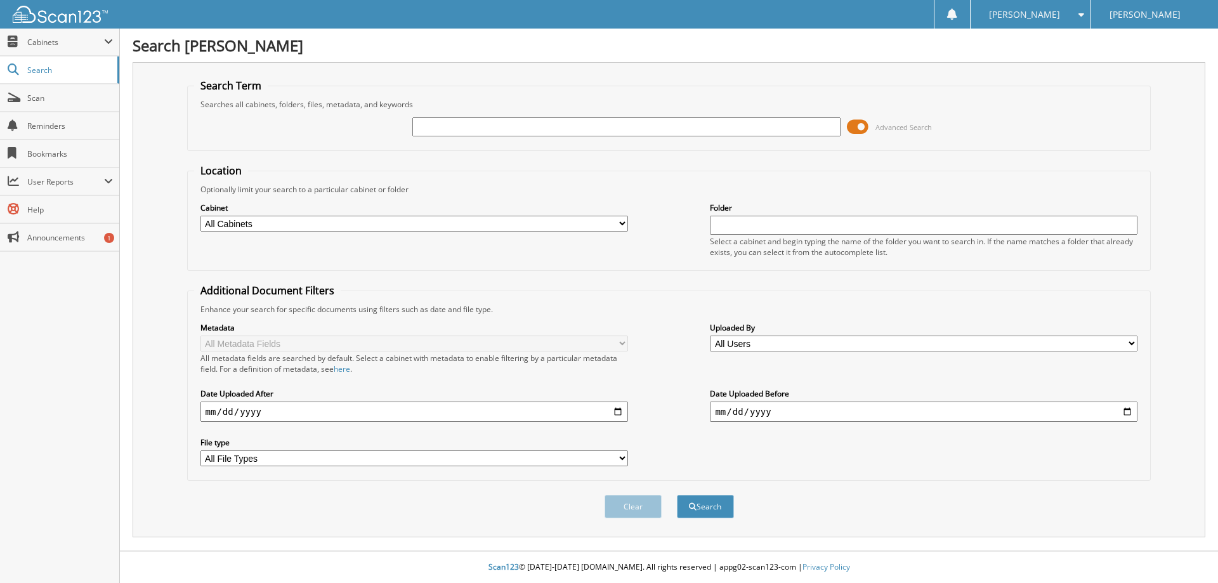  I want to click on label: Date Uploaded After, so click(414, 393).